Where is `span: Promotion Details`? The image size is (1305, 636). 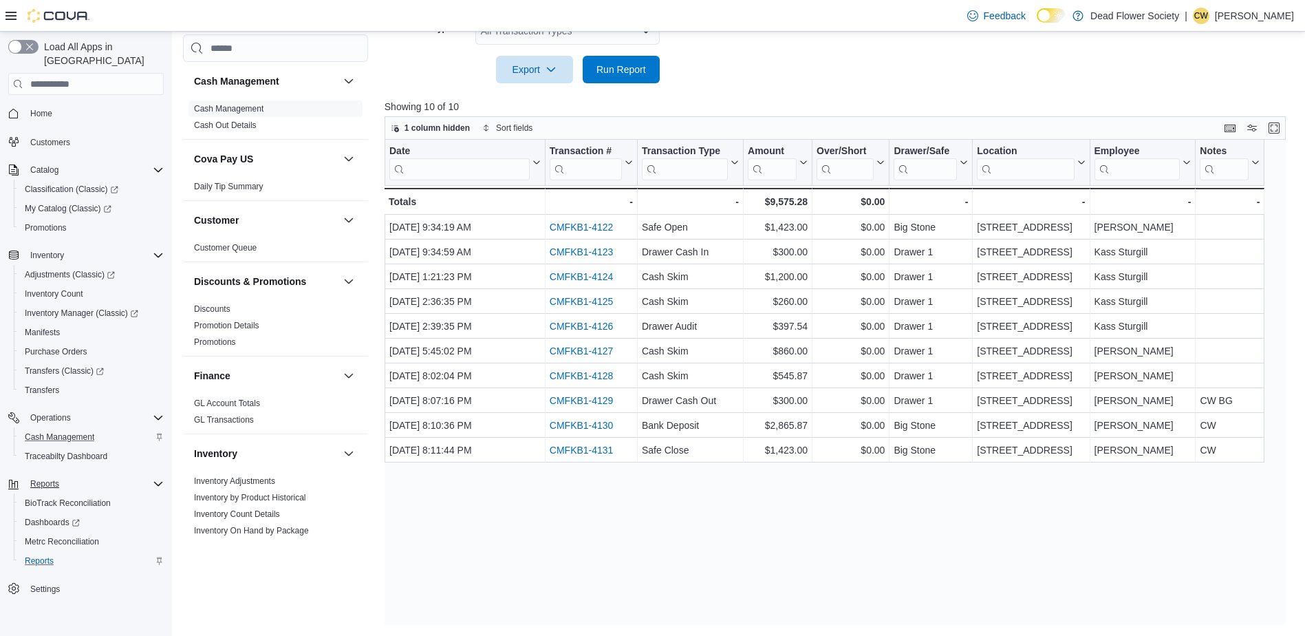 span: Promotion Details is located at coordinates (226, 325).